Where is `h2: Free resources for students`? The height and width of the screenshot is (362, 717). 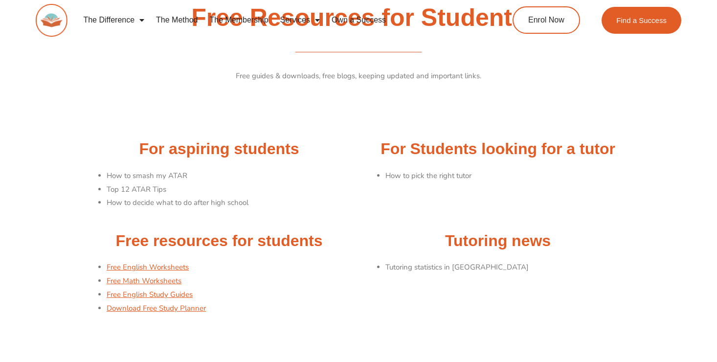
h2: Free resources for students is located at coordinates (219, 241).